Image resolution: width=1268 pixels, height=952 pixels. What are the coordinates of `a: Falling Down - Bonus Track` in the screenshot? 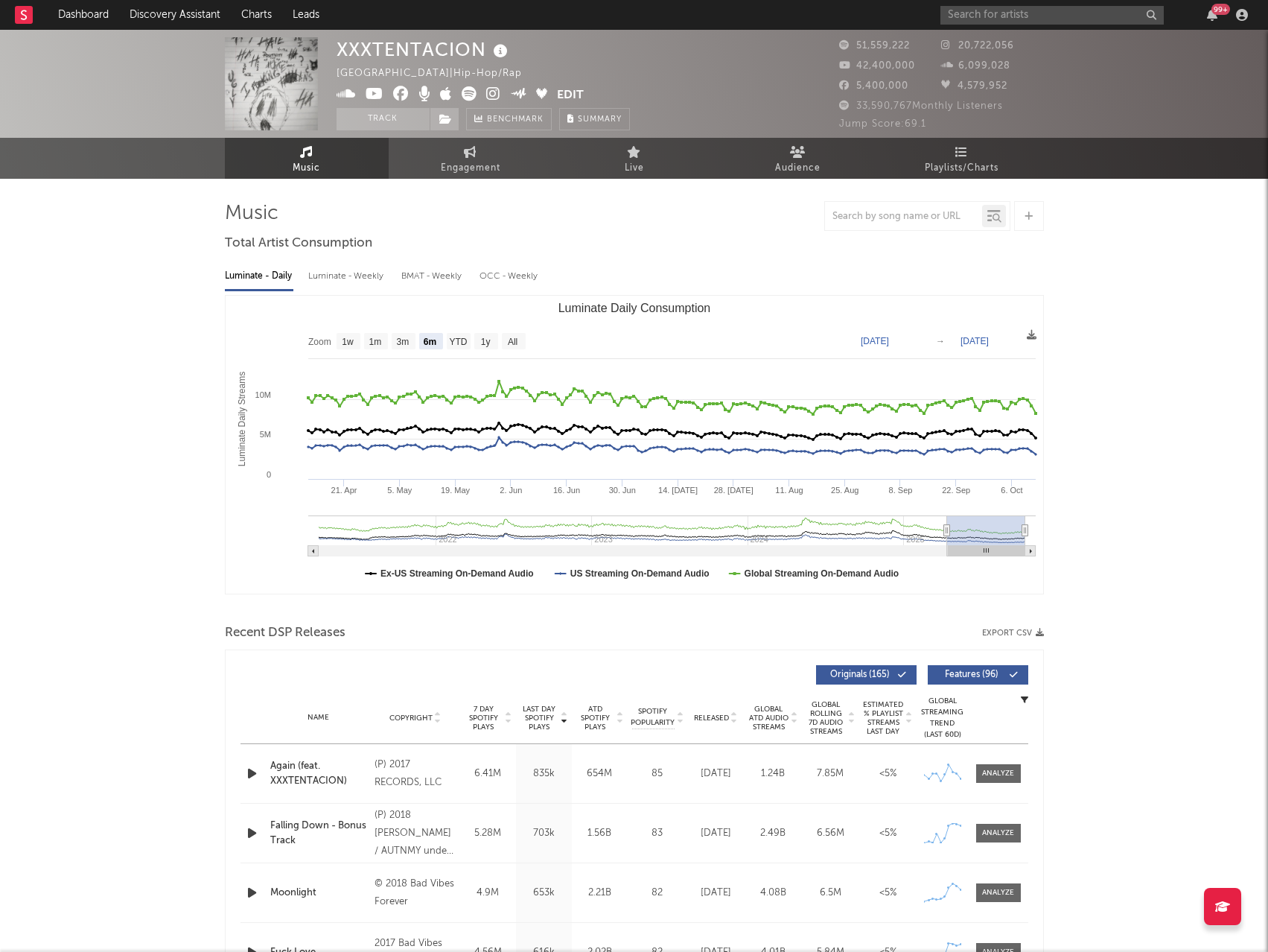 It's located at (319, 832).